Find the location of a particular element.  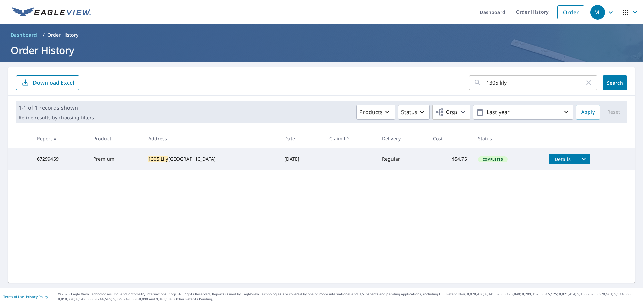

button: detailsBtn-67299459 is located at coordinates (563, 159).